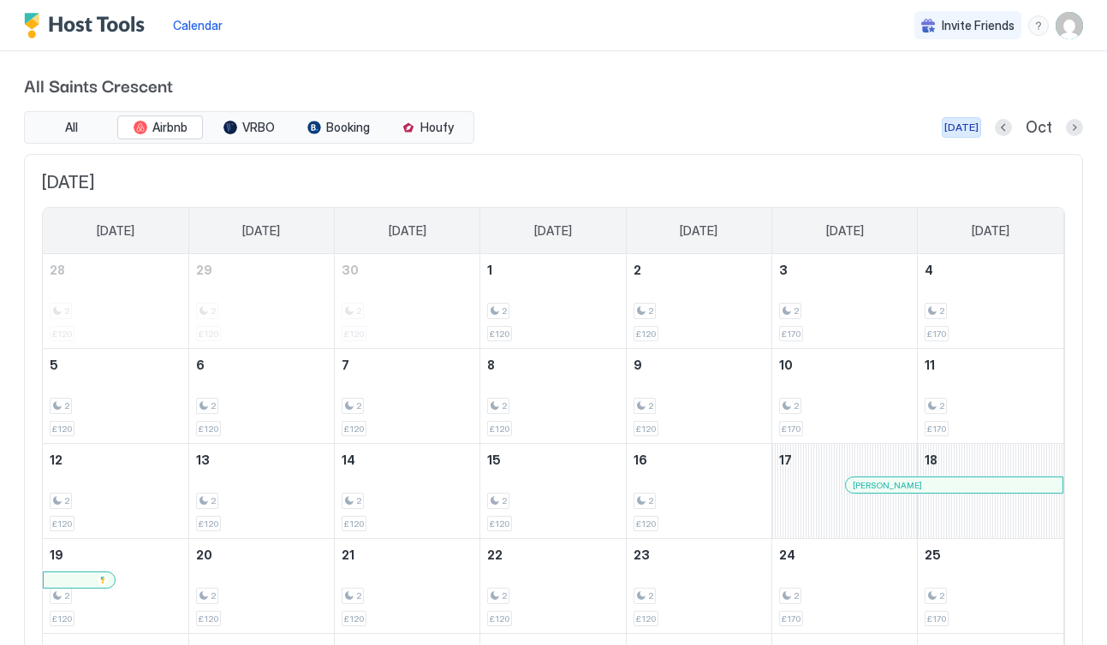 The image size is (1107, 645). What do you see at coordinates (261, 301) in the screenshot?
I see `td: September 29, 2025` at bounding box center [261, 301].